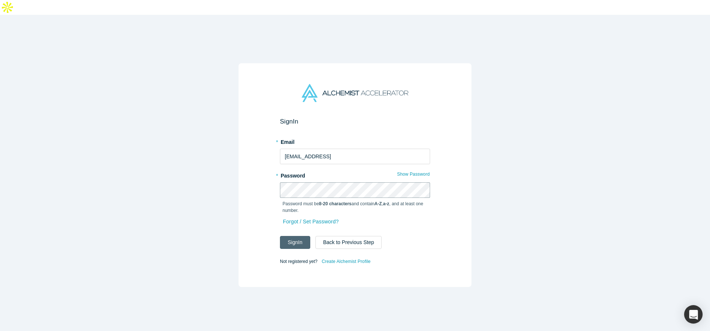  I want to click on h2: Sign In, so click(355, 121).